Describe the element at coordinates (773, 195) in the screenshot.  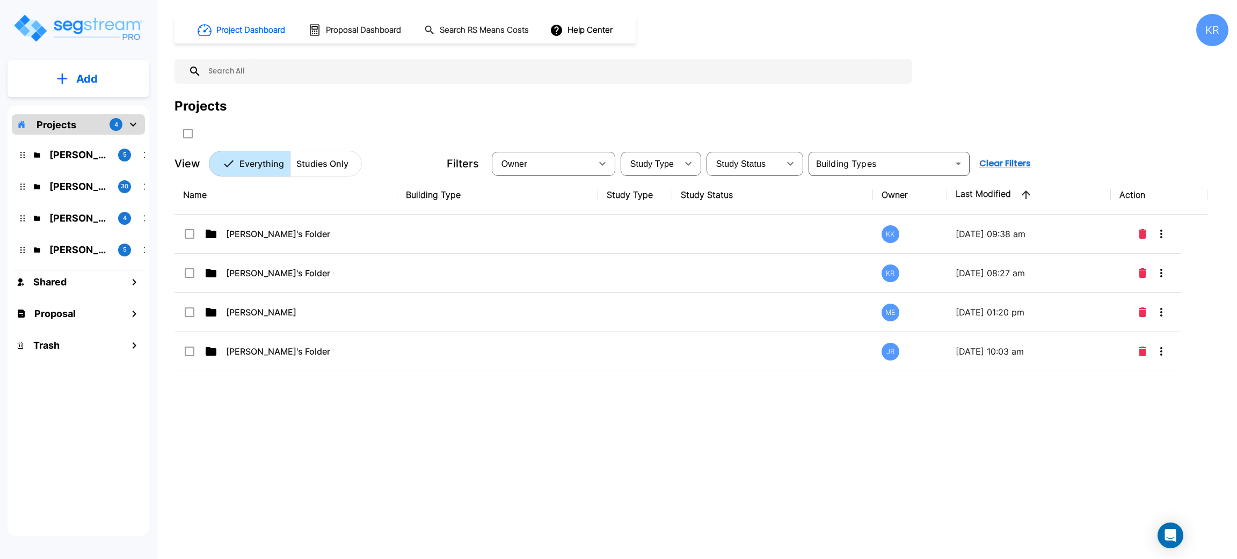
I see `th: Study Status` at that location.